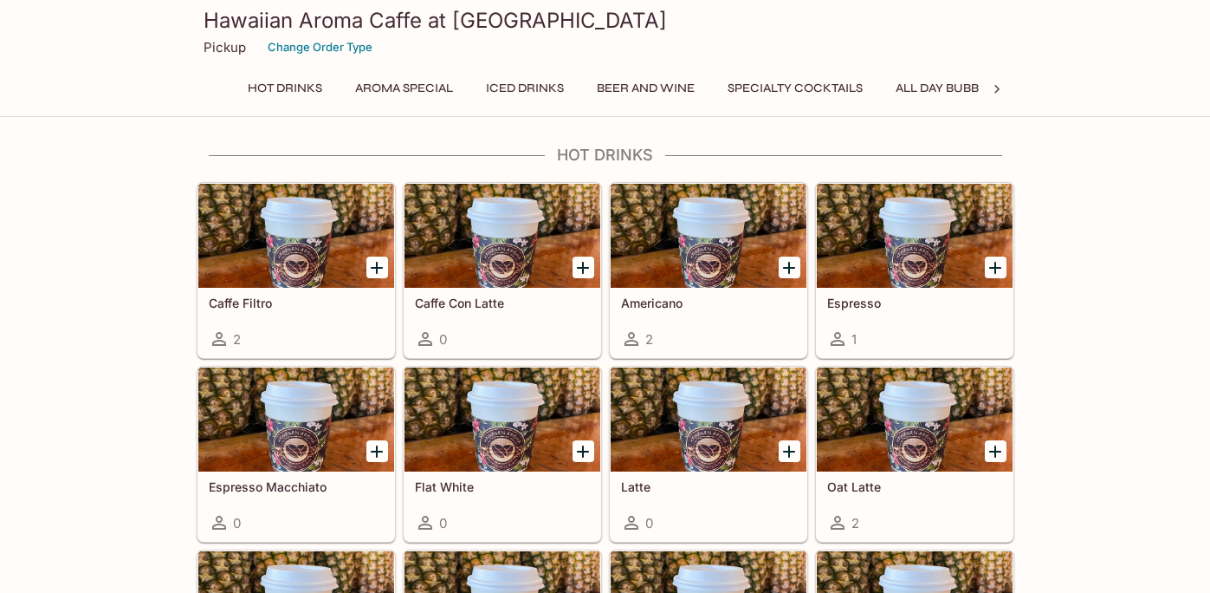  I want to click on h5: Oat Latte, so click(915, 486).